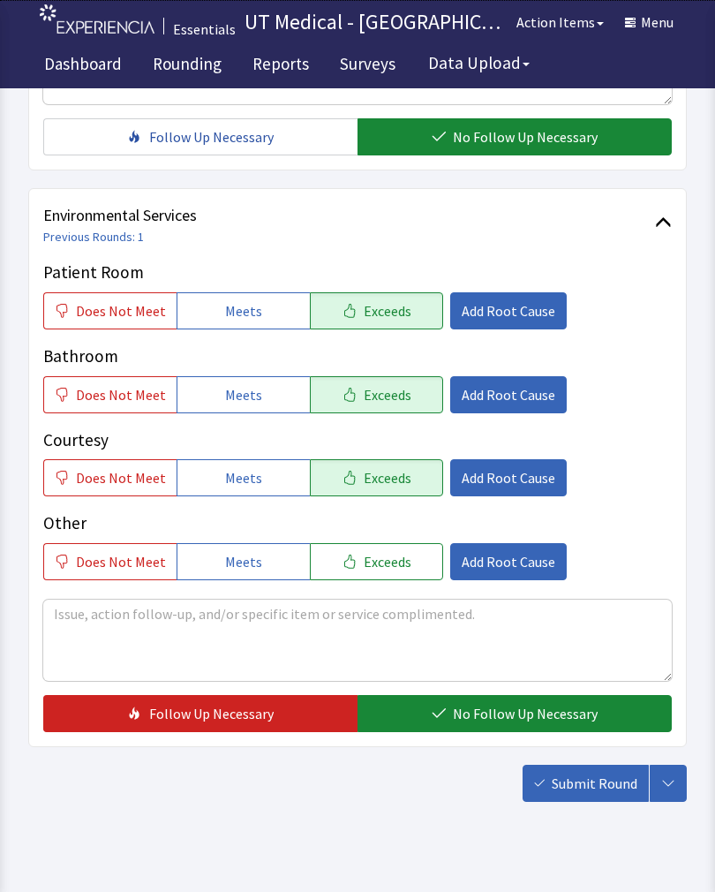 The width and height of the screenshot is (715, 892). What do you see at coordinates (94, 237) in the screenshot?
I see `a: Previous Rounds: 1` at bounding box center [94, 237].